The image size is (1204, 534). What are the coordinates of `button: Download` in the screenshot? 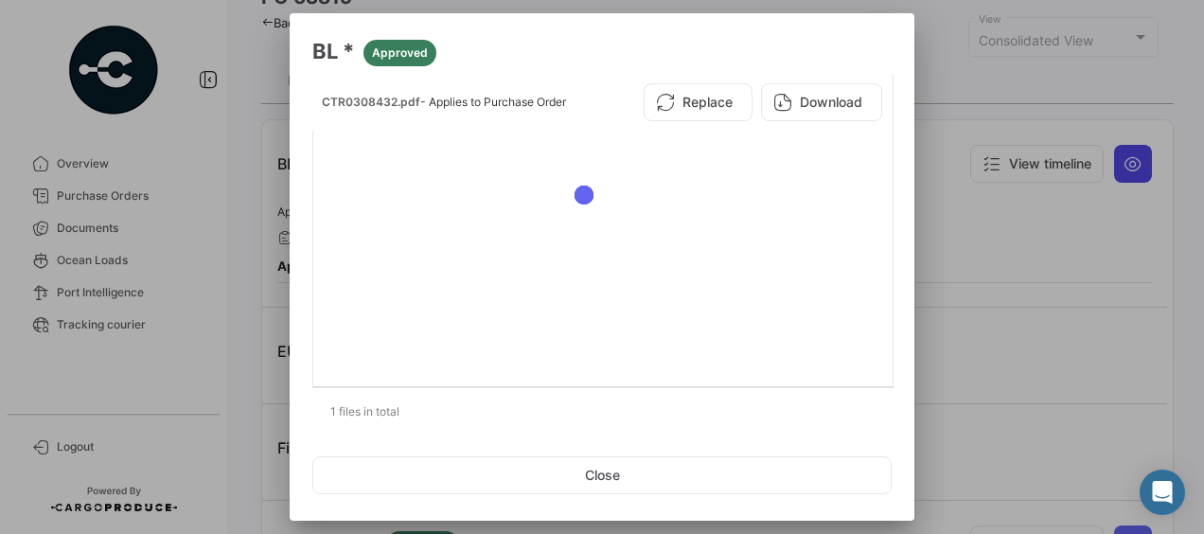 It's located at (821, 102).